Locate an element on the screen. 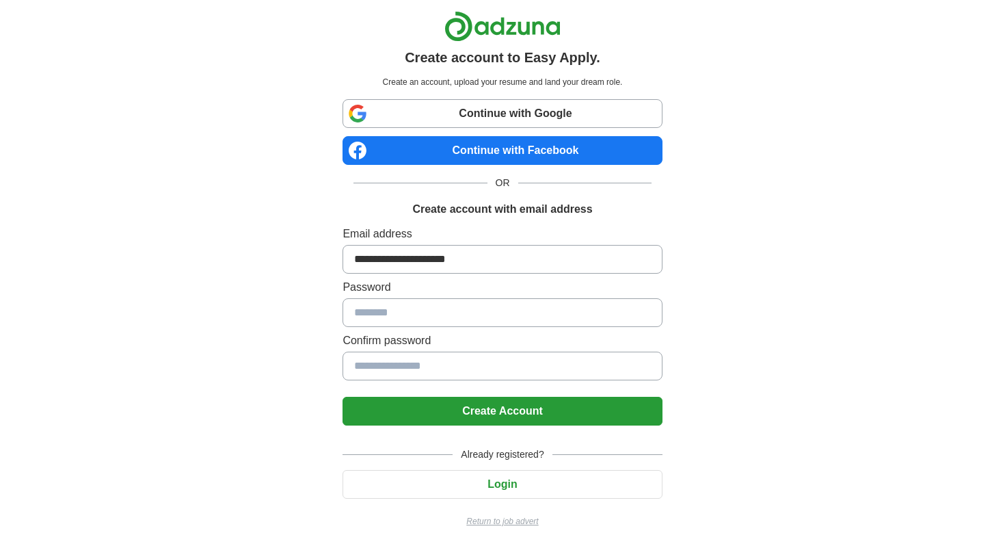 Image resolution: width=1005 pixels, height=546 pixels. span: Already registered? is located at coordinates (502, 454).